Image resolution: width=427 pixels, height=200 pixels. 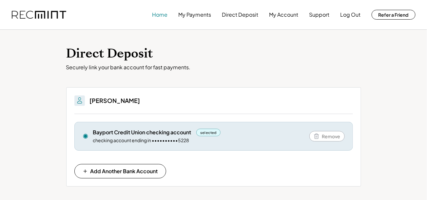 I want to click on div: selected, so click(x=208, y=133).